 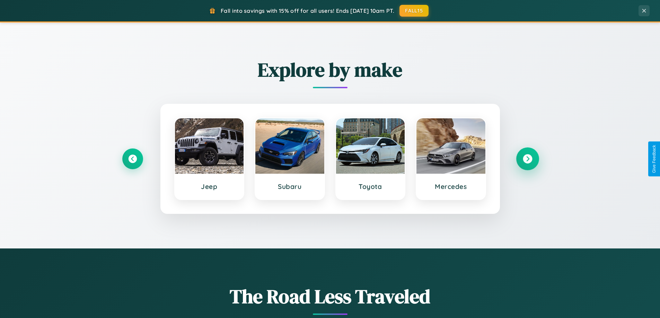 I want to click on h1: The Road Less Traveled, so click(x=330, y=297).